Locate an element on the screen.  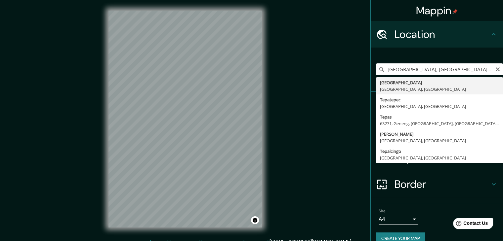
div: Layout is located at coordinates (437, 158).